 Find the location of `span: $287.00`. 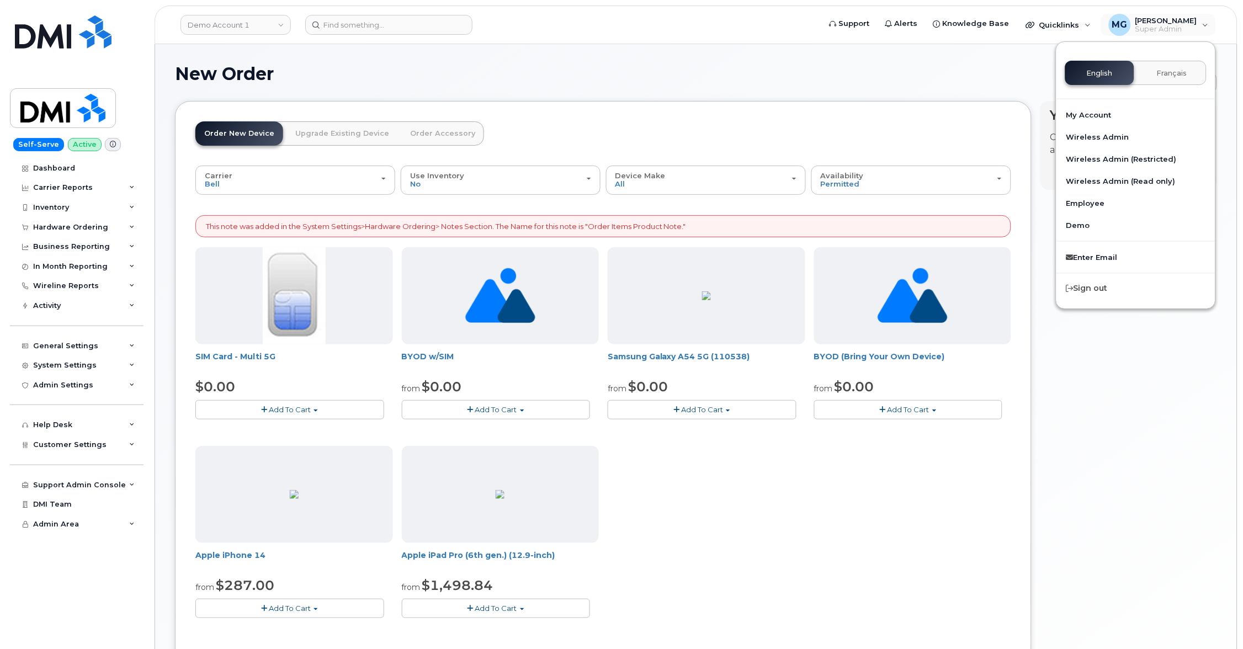

span: $287.00 is located at coordinates (245, 585).